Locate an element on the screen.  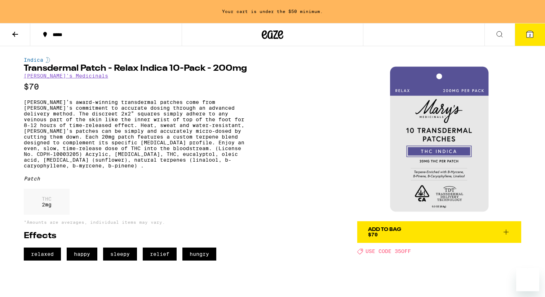
p: $70 is located at coordinates (136, 87).